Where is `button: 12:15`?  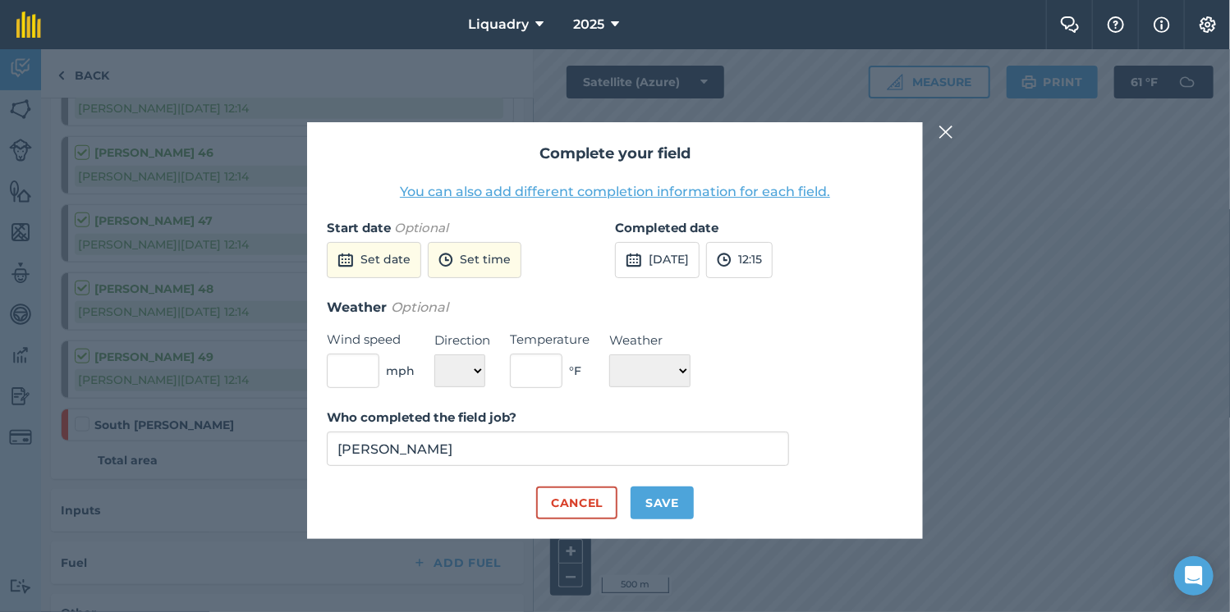
button: 12:15 is located at coordinates (739, 260).